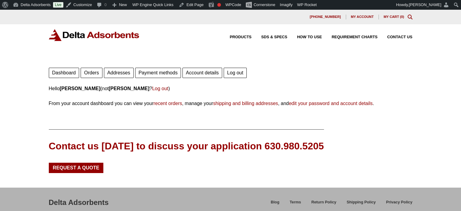 The width and height of the screenshot is (461, 211). What do you see at coordinates (310, 37) in the screenshot?
I see `span: How to Use` at bounding box center [310, 37].